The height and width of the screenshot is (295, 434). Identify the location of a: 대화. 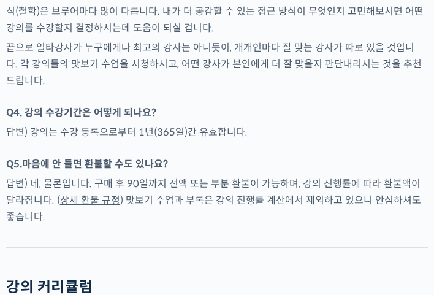
(120, 208).